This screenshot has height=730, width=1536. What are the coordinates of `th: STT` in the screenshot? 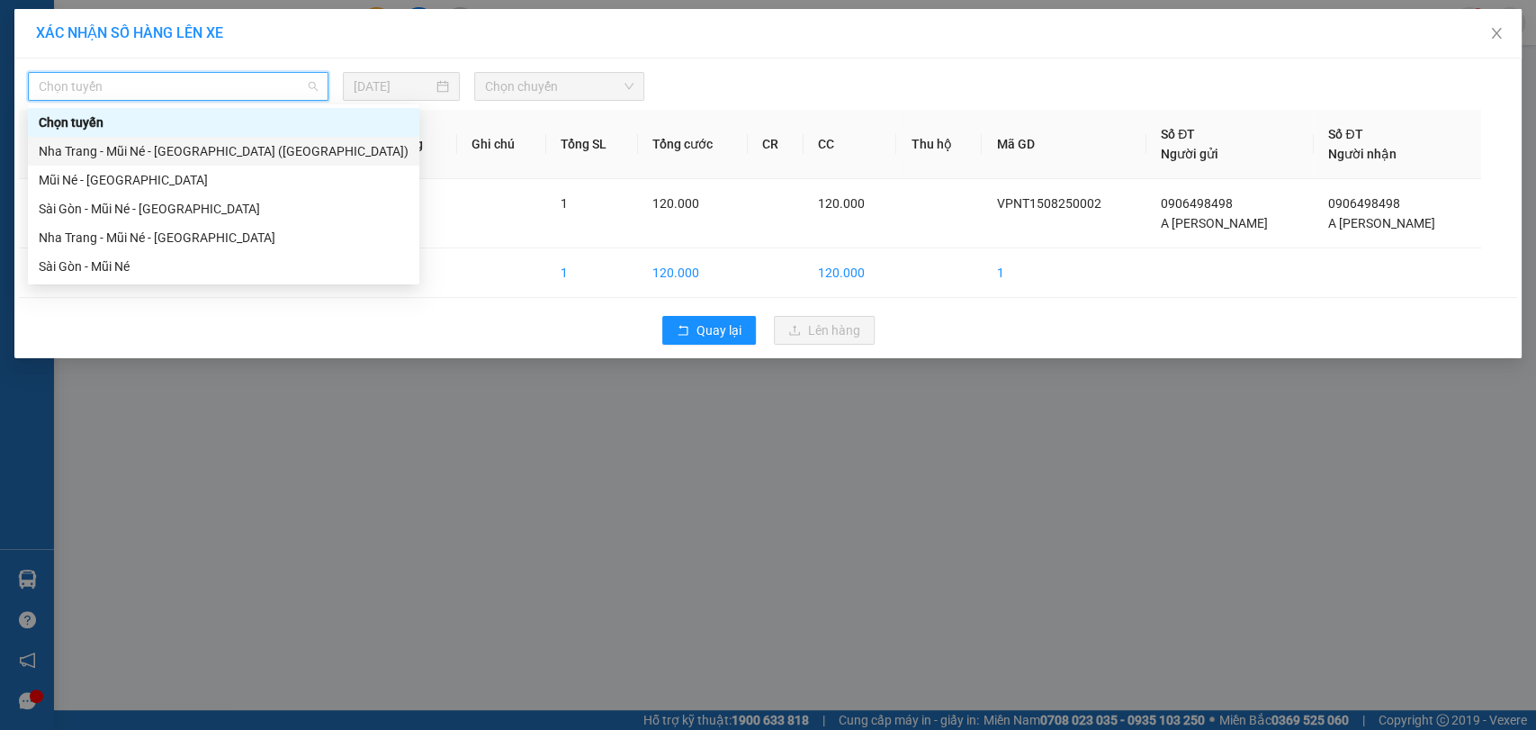 It's located at (51, 144).